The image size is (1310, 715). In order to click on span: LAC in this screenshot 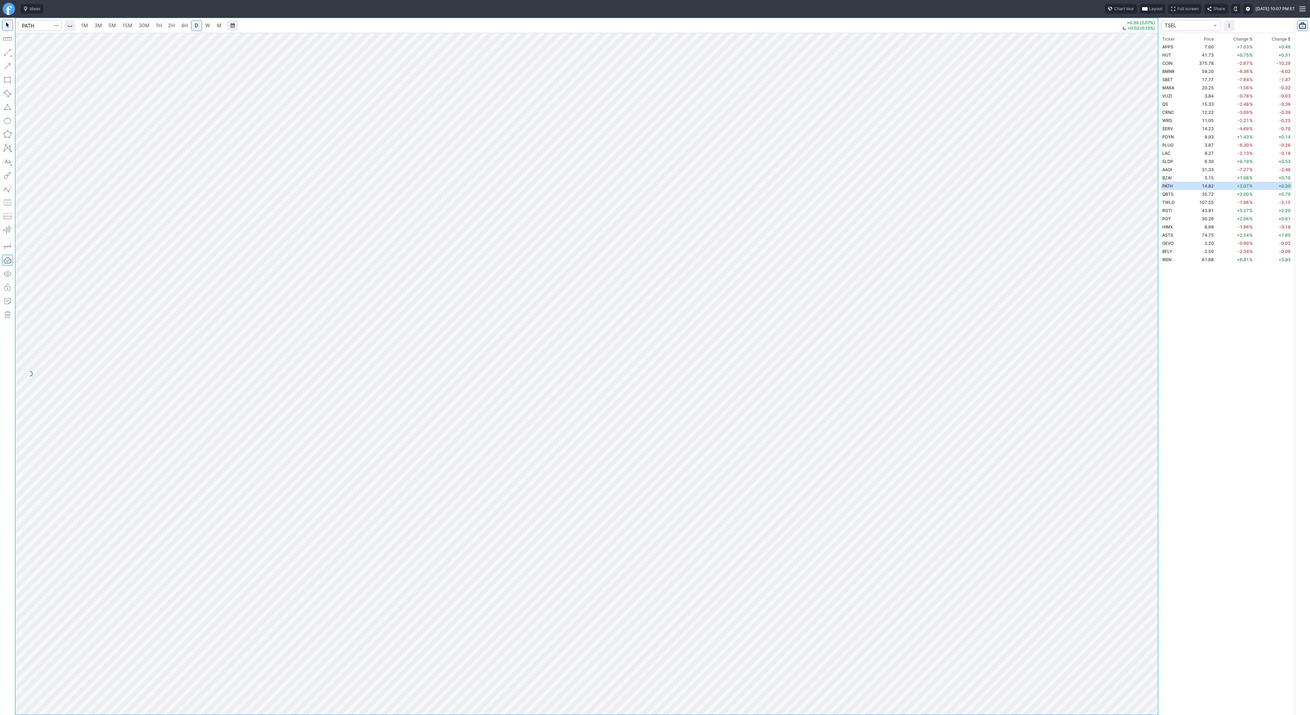, I will do `click(1167, 153)`.